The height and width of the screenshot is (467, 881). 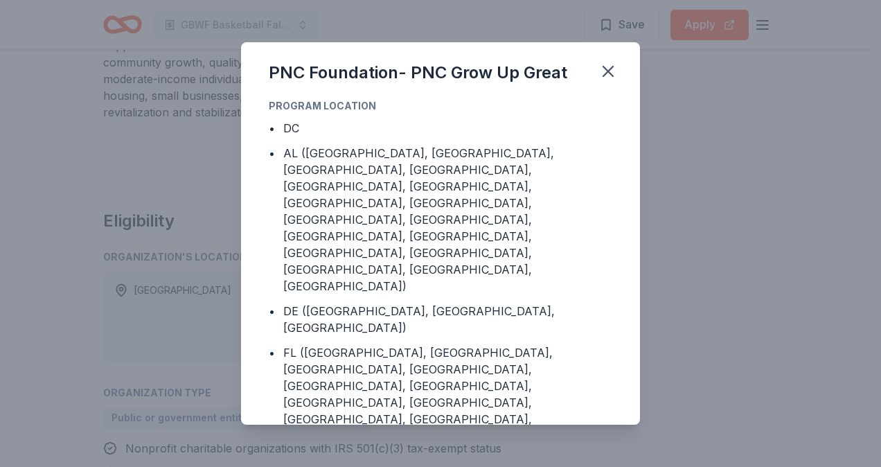 What do you see at coordinates (418, 73) in the screenshot?
I see `div: PNC Foundation- PNC Grow Up Great` at bounding box center [418, 73].